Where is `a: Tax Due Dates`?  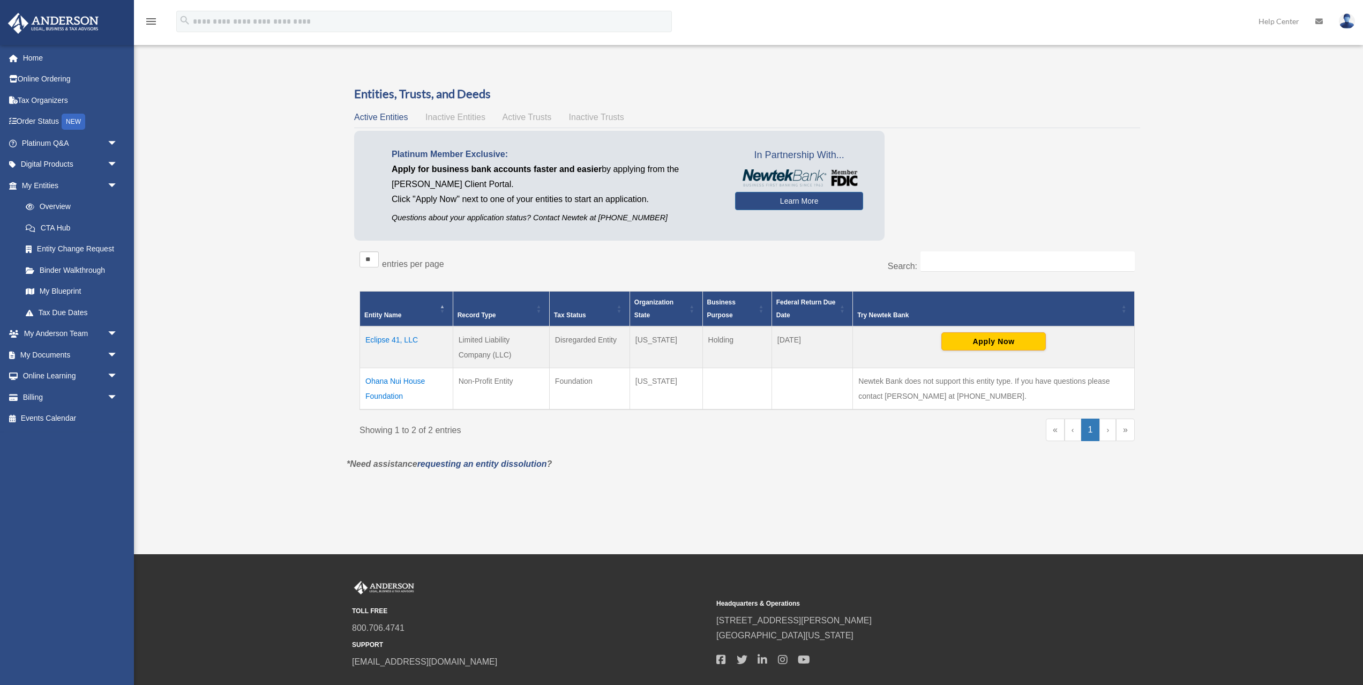
a: Tax Due Dates is located at coordinates (72, 312).